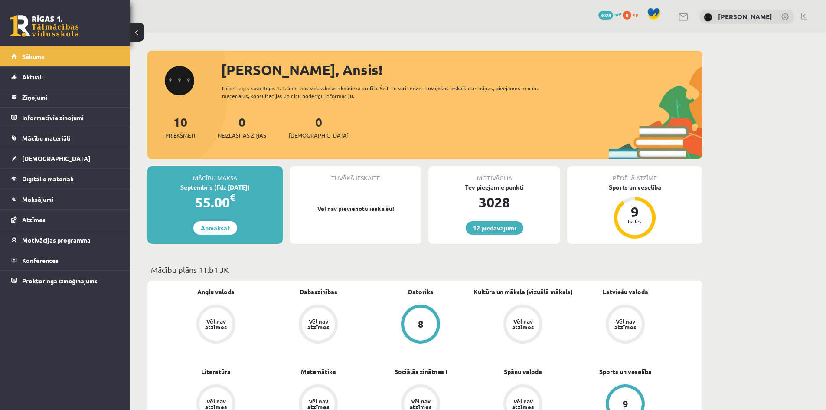  What do you see at coordinates (65, 117) in the screenshot?
I see `a: Informatīvie ziņojumi` at bounding box center [65, 117].